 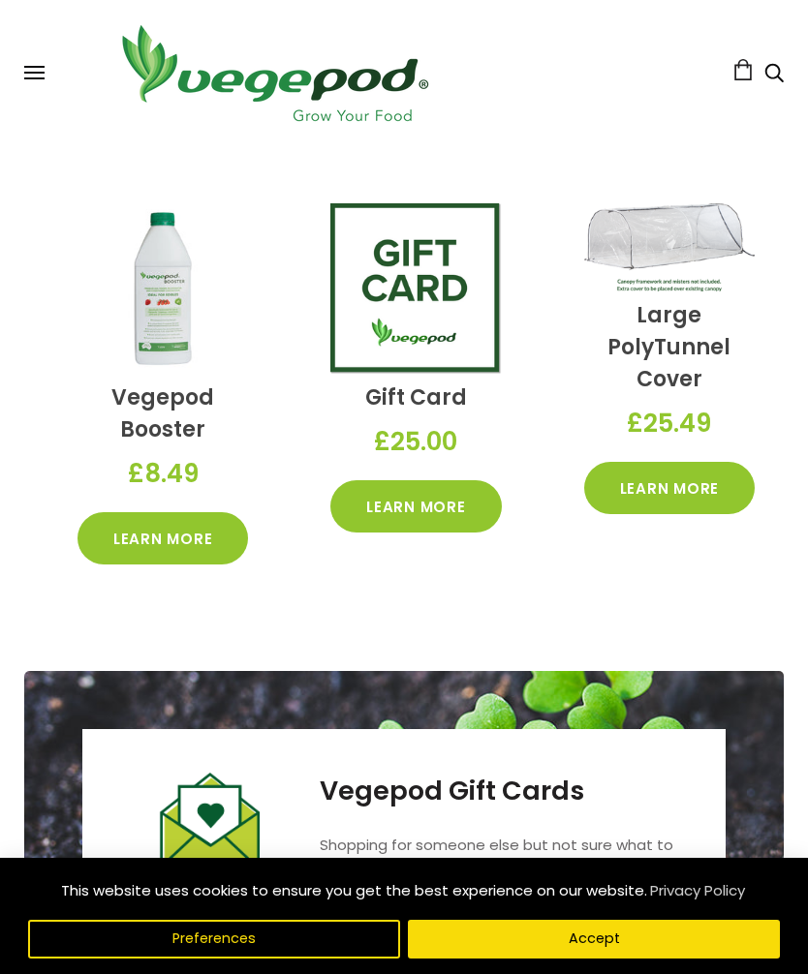 I want to click on img: Vegepod Booster, so click(x=163, y=289).